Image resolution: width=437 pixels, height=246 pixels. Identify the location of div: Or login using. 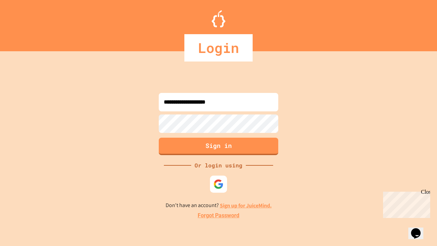
(218, 165).